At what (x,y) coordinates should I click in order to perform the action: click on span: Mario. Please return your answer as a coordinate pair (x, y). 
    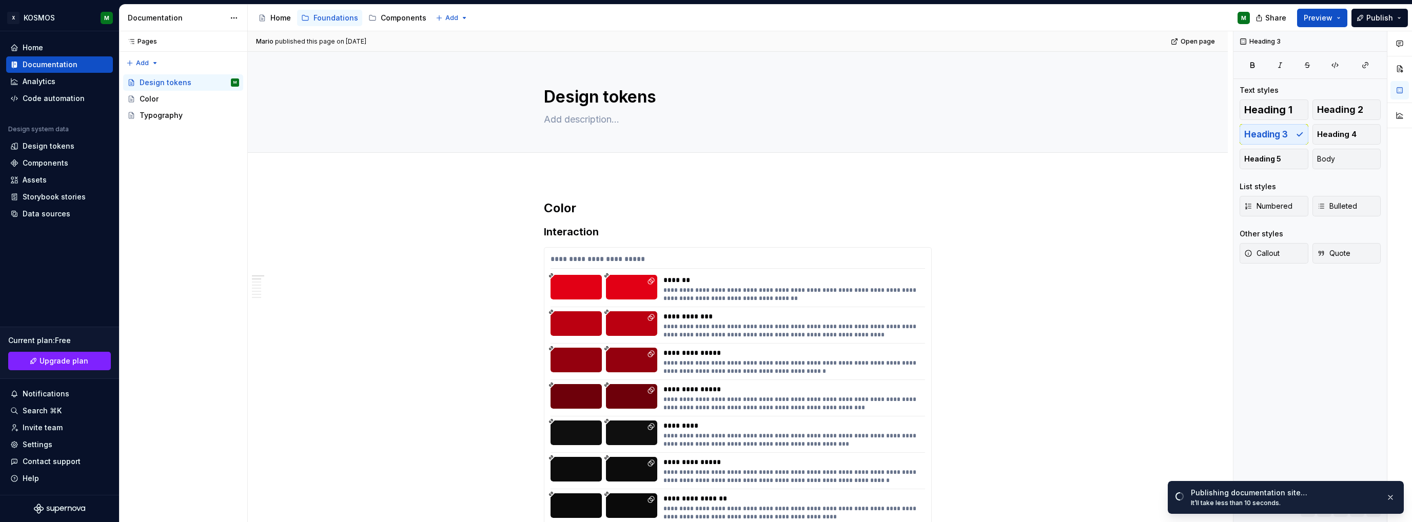
    Looking at the image, I should click on (265, 42).